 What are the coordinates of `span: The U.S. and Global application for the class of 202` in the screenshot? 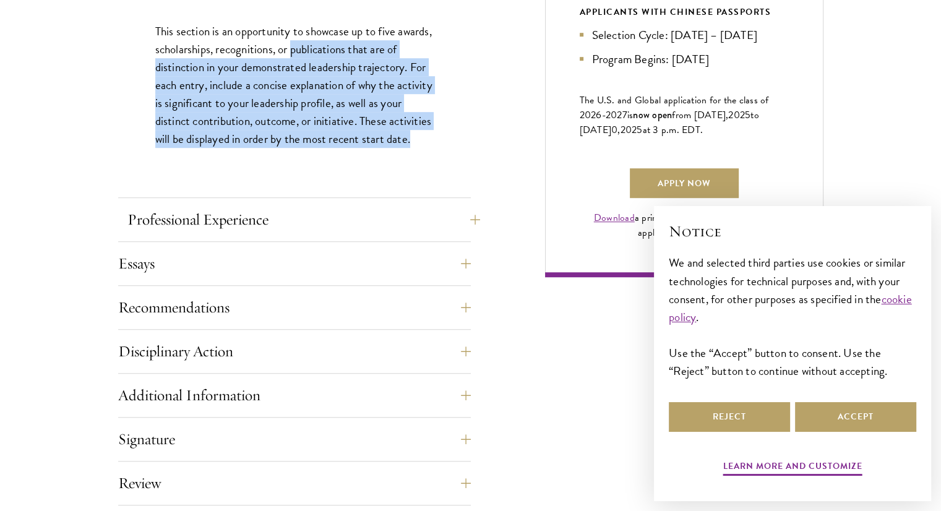 It's located at (674, 108).